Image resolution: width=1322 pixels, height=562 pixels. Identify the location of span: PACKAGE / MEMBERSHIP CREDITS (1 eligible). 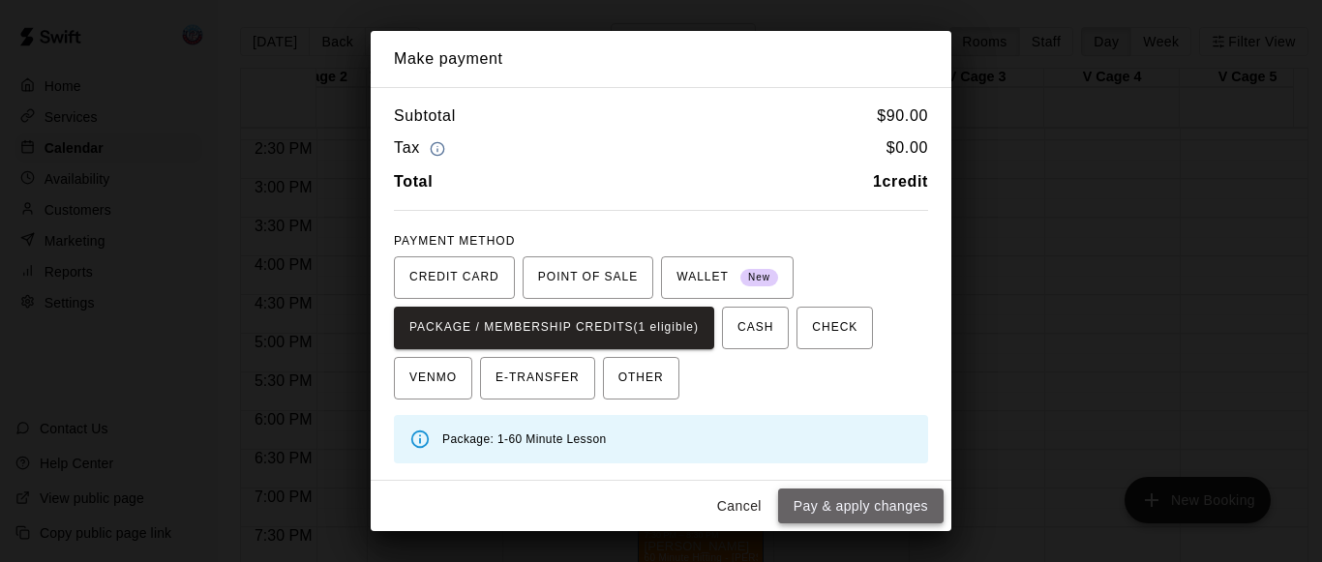
(554, 328).